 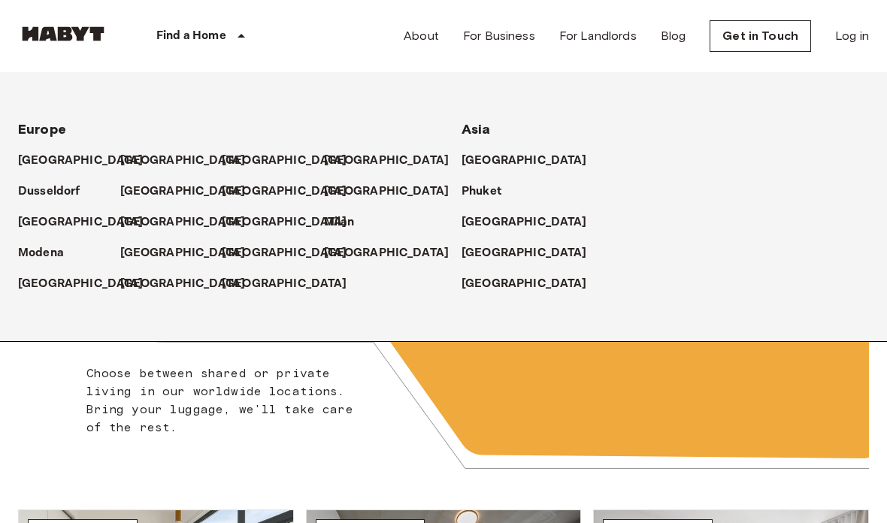 I want to click on p: Find a Home, so click(x=191, y=36).